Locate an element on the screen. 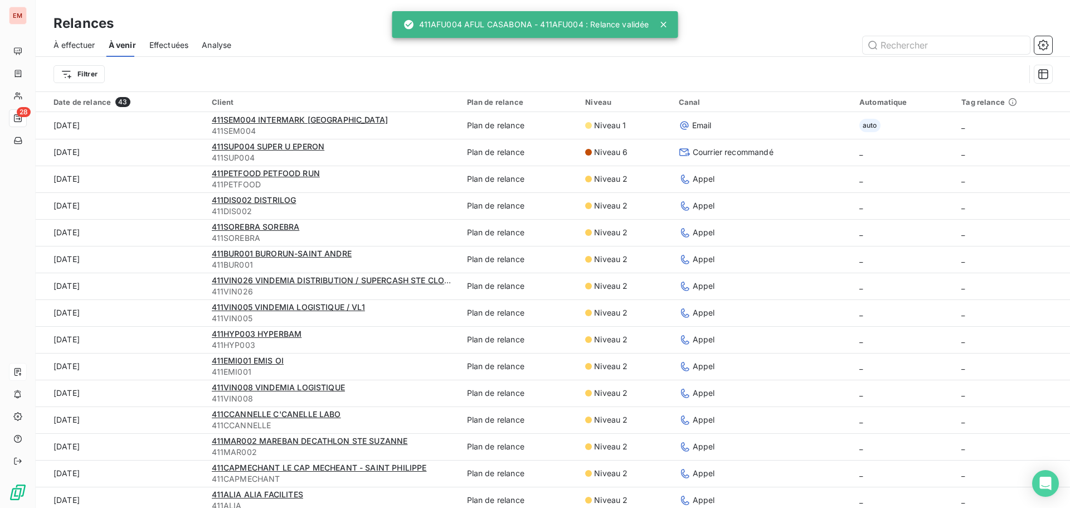 The width and height of the screenshot is (1070, 508). div: Automatique is located at coordinates (904, 102).